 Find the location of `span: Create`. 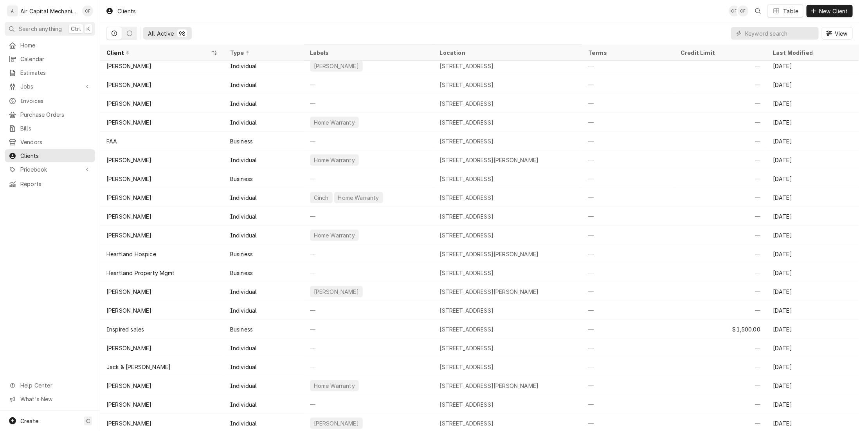

span: Create is located at coordinates (29, 420).